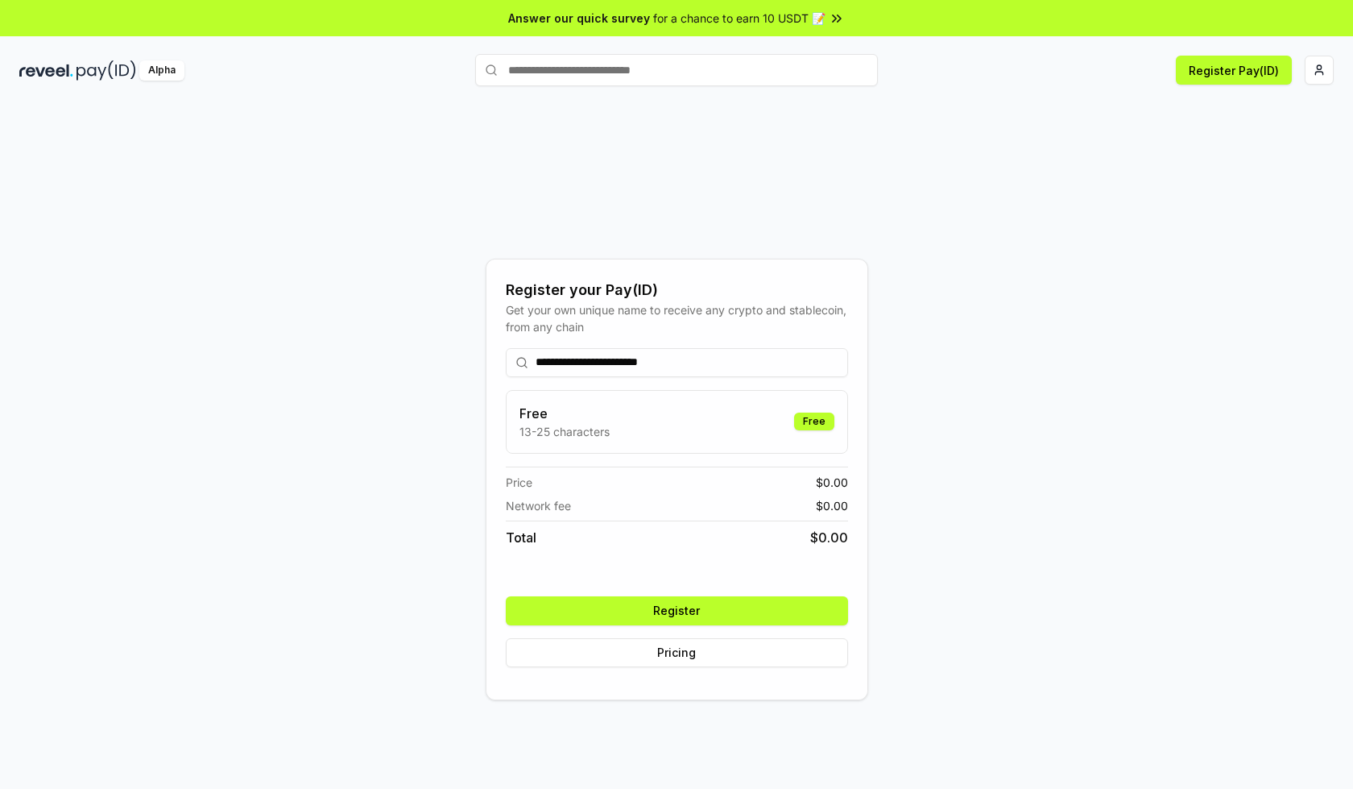 The height and width of the screenshot is (789, 1353). What do you see at coordinates (677, 653) in the screenshot?
I see `button: Pricing` at bounding box center [677, 653].